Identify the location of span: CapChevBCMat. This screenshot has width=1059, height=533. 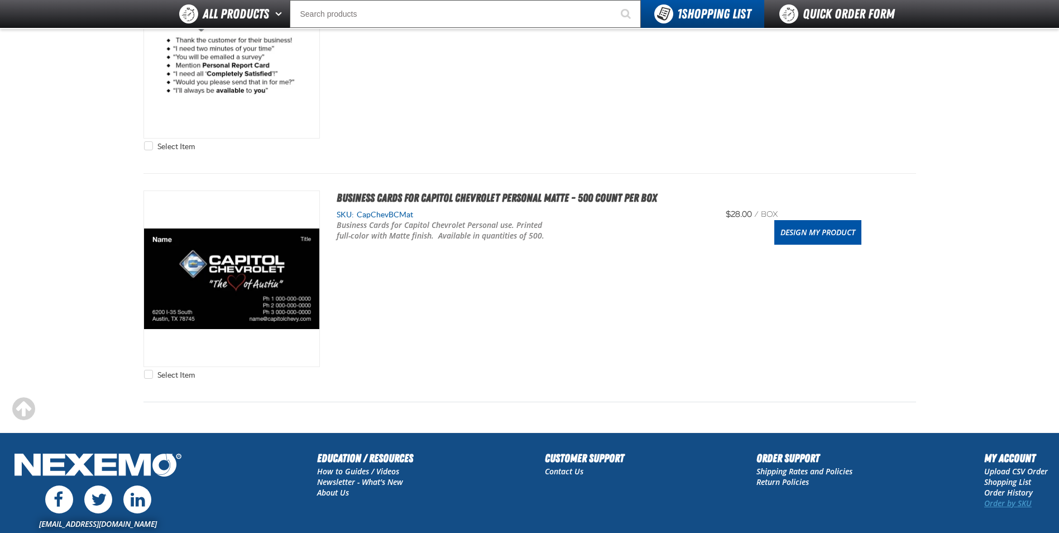
(383, 214).